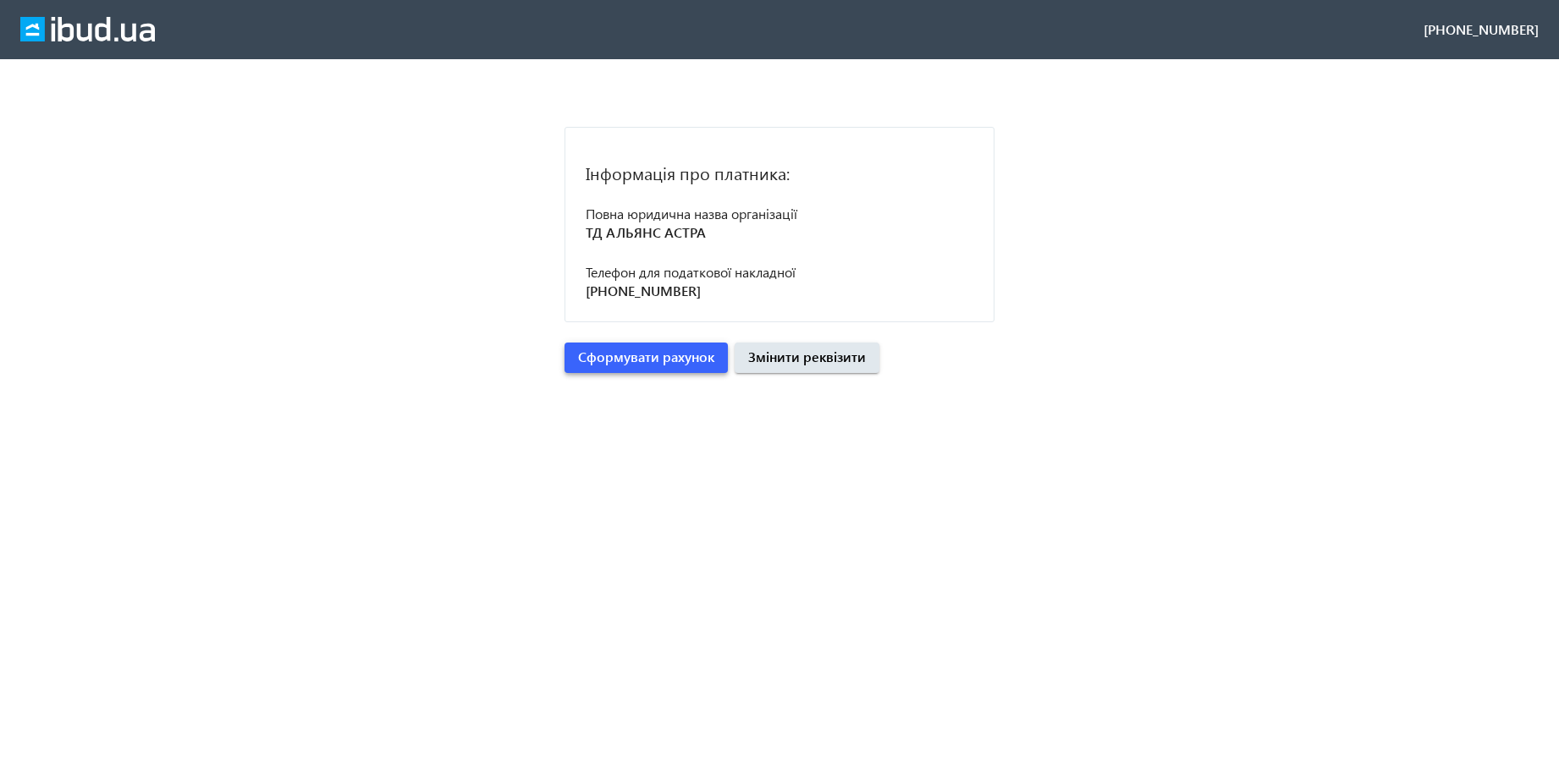 Image resolution: width=1559 pixels, height=784 pixels. I want to click on span: Телефон для податкової накладної, so click(691, 271).